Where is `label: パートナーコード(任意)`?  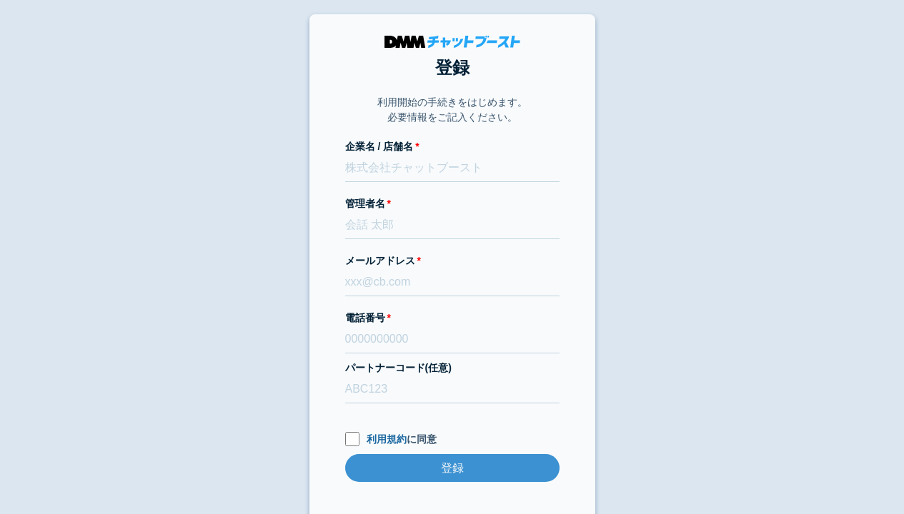 label: パートナーコード(任意) is located at coordinates (452, 368).